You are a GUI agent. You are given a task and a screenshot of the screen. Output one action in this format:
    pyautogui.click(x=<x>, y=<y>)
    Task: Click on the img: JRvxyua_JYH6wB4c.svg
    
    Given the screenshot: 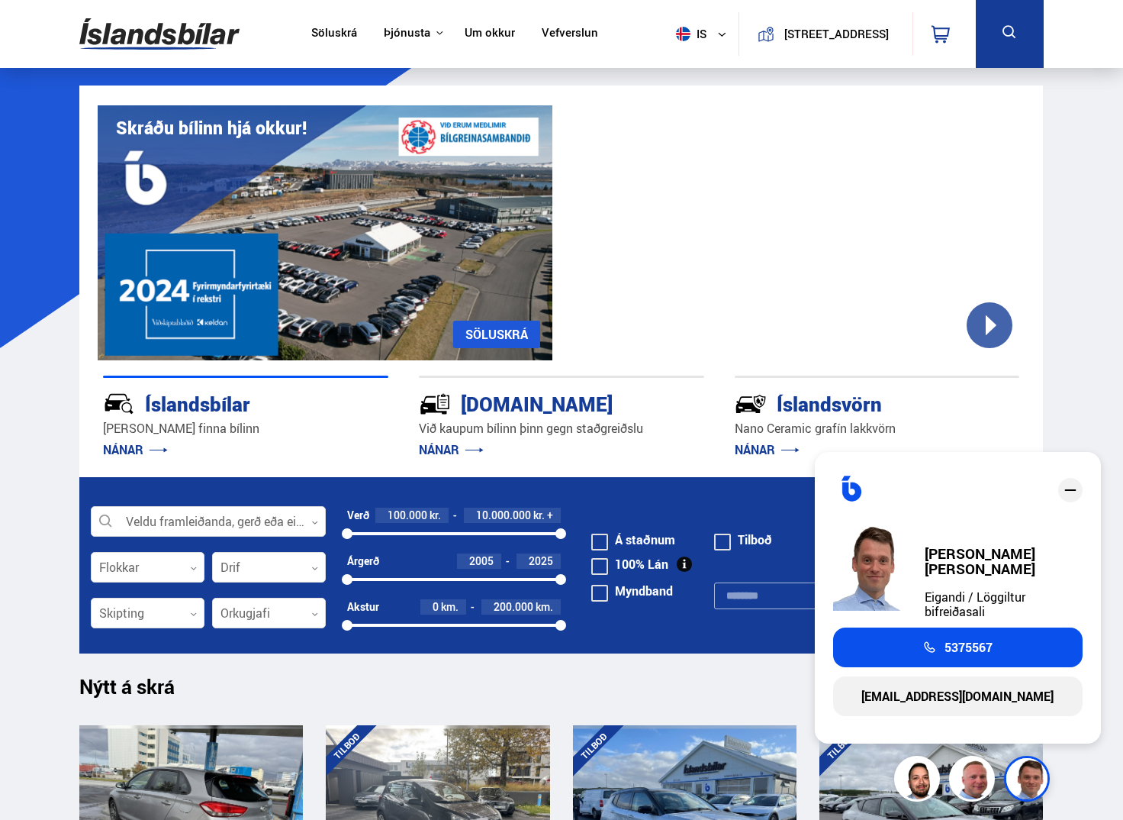 What is the action you would take?
    pyautogui.click(x=119, y=404)
    